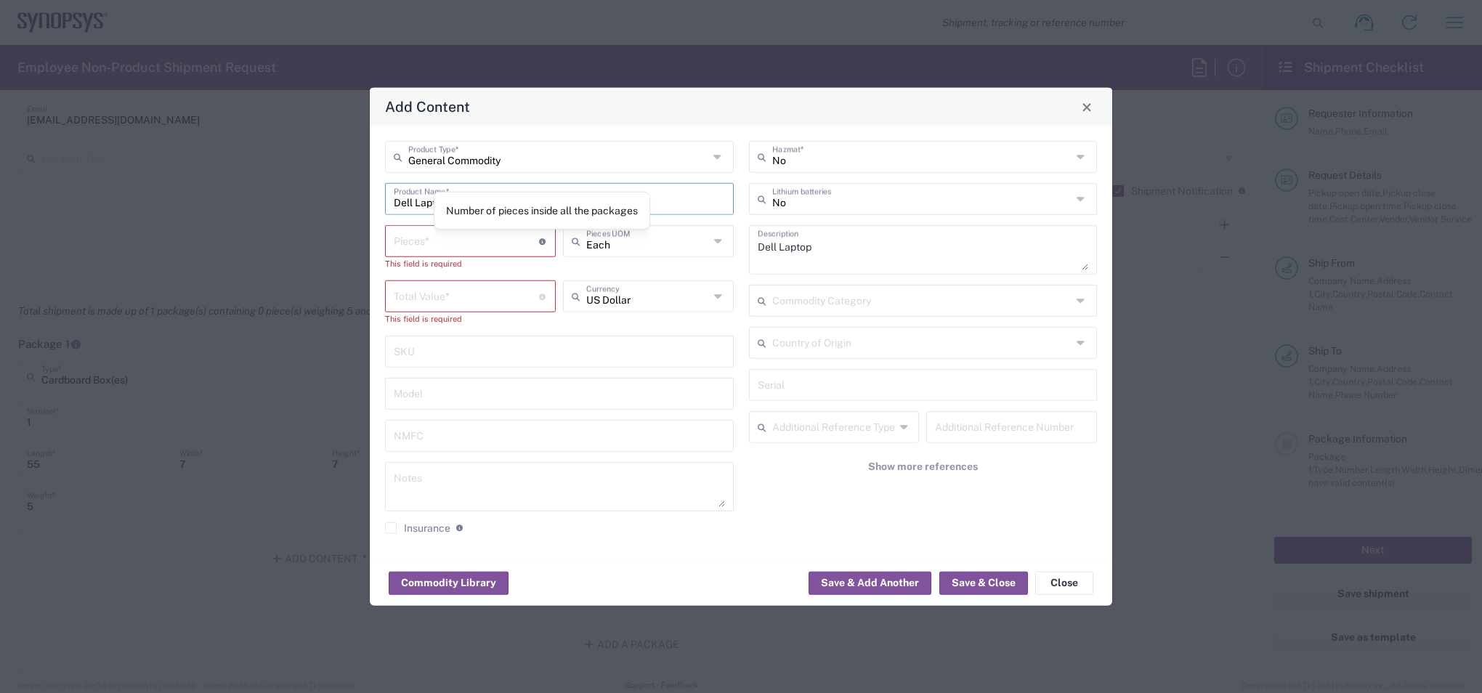 The height and width of the screenshot is (693, 1482). What do you see at coordinates (869, 582) in the screenshot?
I see `button: Save & Add Another` at bounding box center [869, 582].